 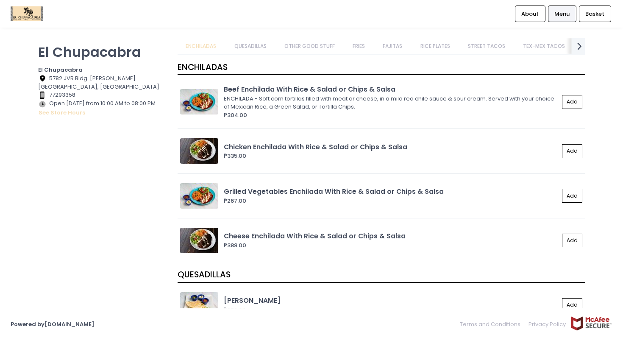 I want to click on span: About, so click(x=530, y=14).